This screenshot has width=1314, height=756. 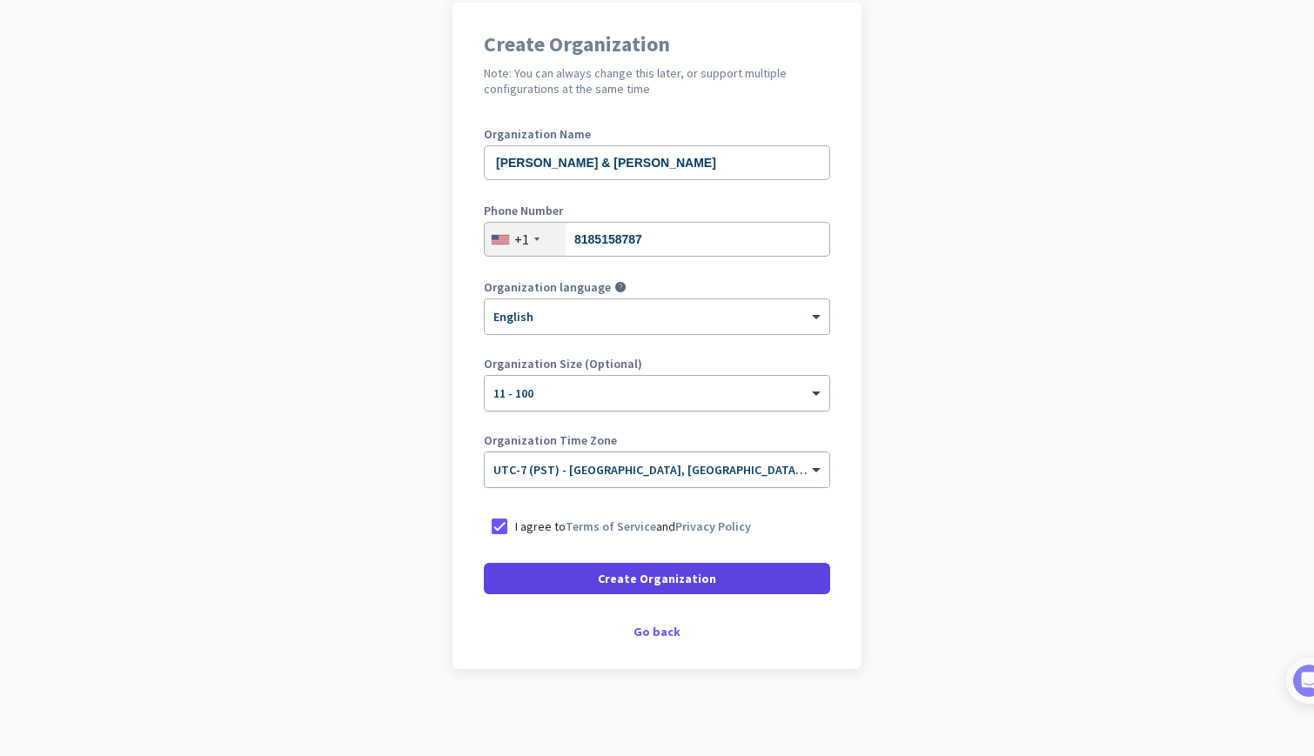 I want to click on h1: Create Organization, so click(x=657, y=44).